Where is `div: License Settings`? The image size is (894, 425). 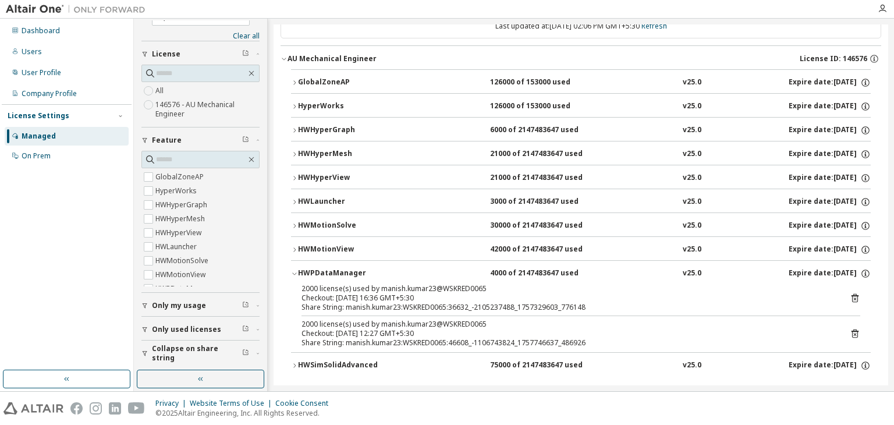 div: License Settings is located at coordinates (38, 116).